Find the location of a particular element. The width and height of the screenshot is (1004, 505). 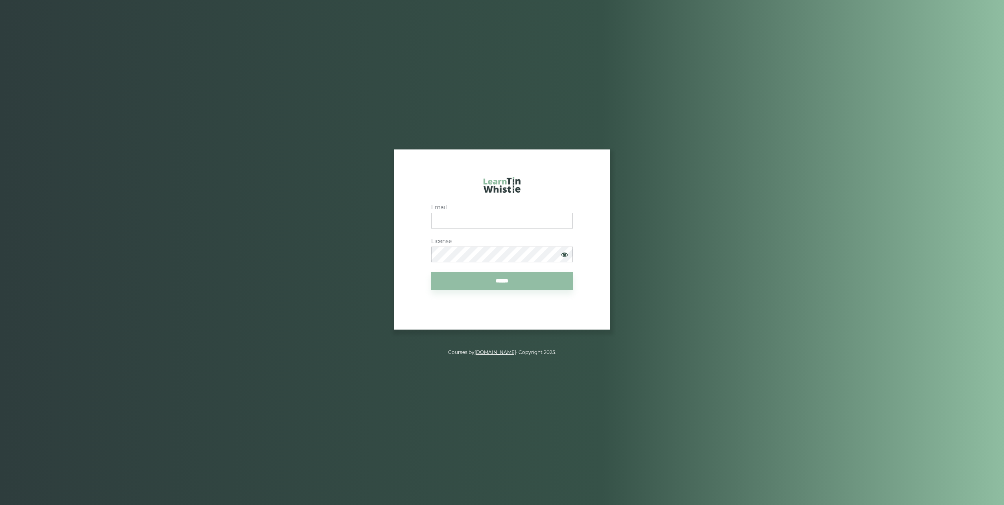

img: LearnTinWhistle.com is located at coordinates (502, 185).